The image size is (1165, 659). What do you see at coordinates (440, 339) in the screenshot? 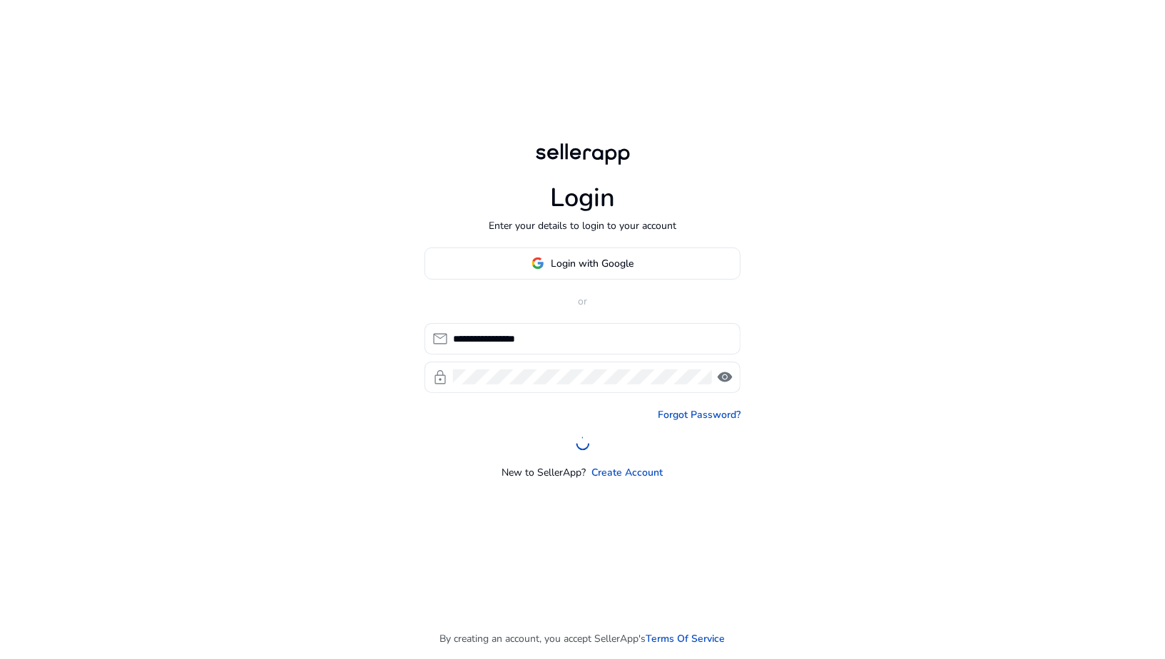
I see `span: mail` at bounding box center [440, 339].